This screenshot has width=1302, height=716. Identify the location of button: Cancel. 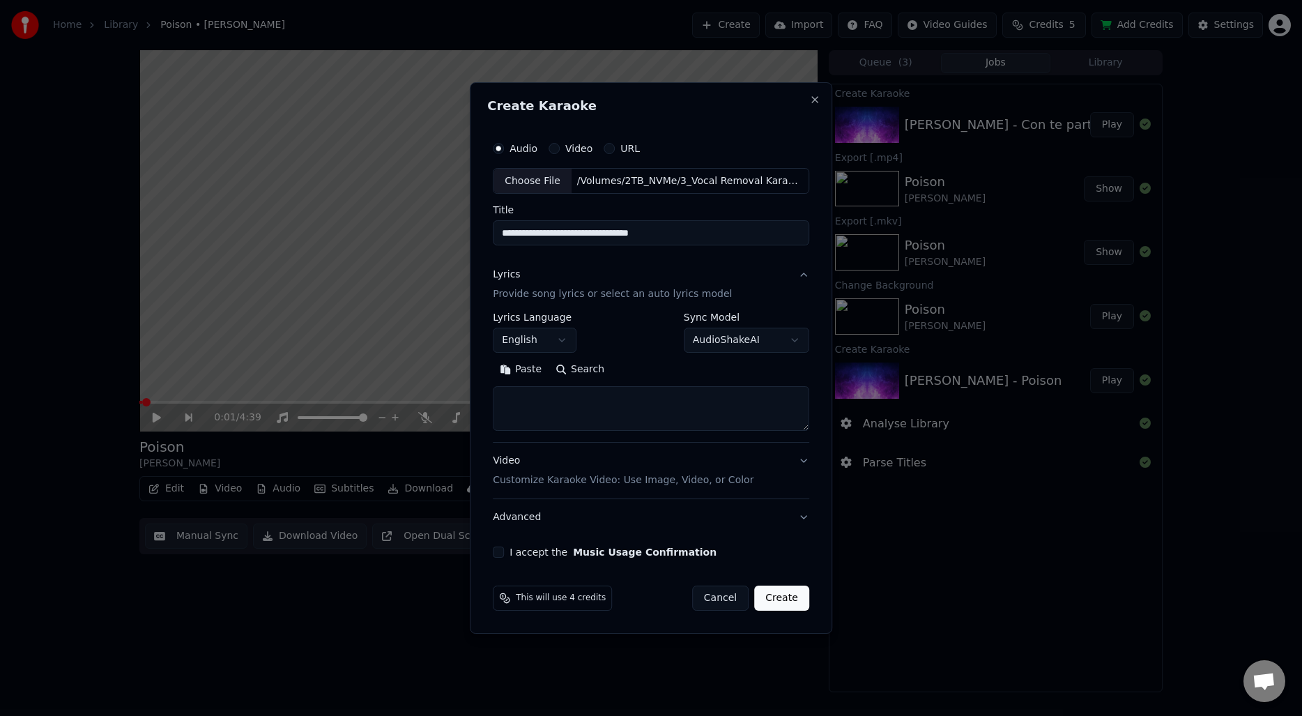
(720, 598).